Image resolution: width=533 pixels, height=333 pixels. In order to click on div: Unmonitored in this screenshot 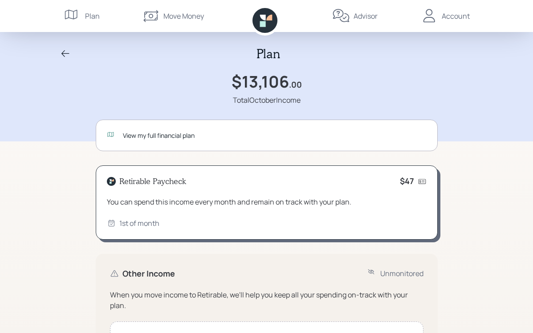, I will do `click(401, 274)`.